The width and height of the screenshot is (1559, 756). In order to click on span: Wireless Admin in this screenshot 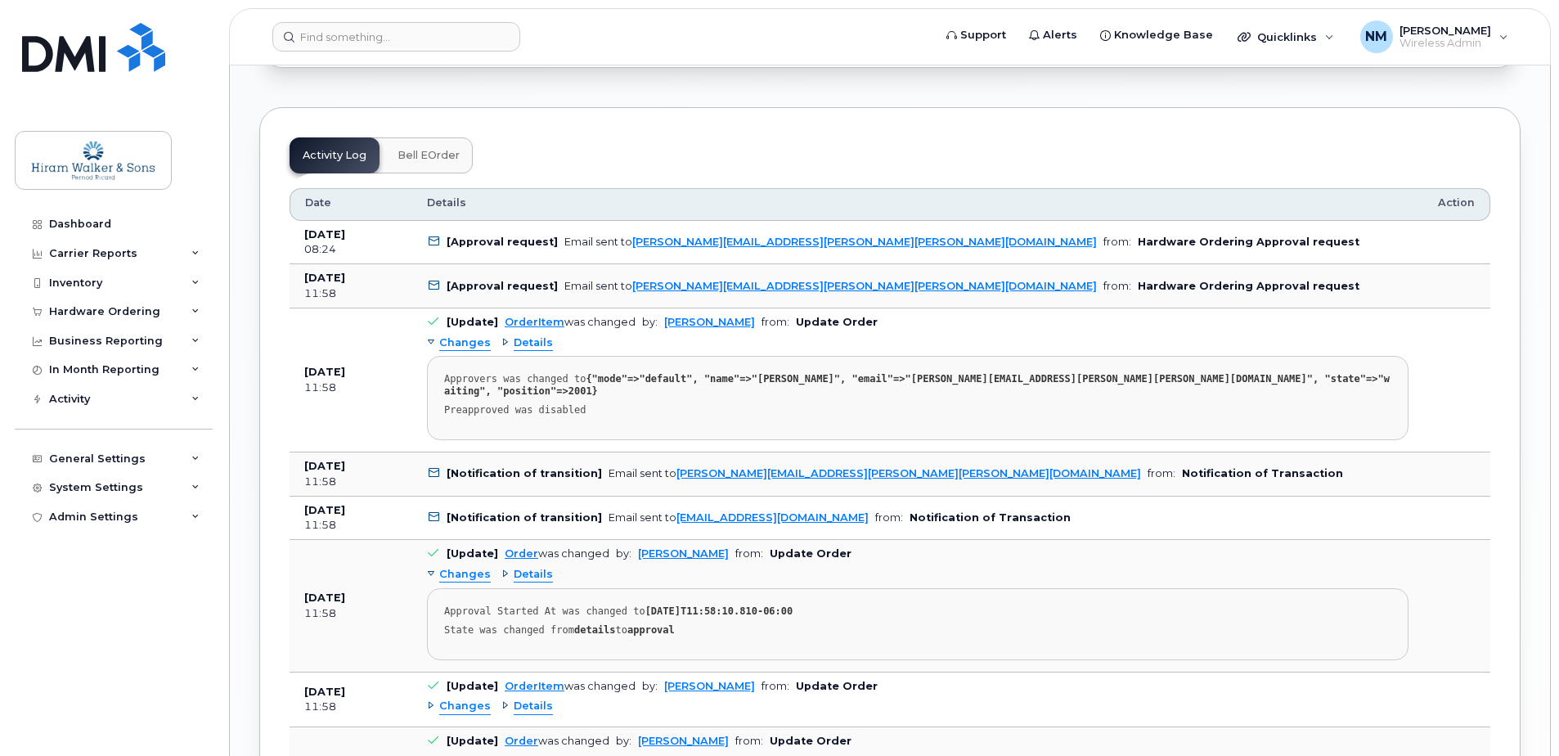, I will do `click(1446, 43)`.